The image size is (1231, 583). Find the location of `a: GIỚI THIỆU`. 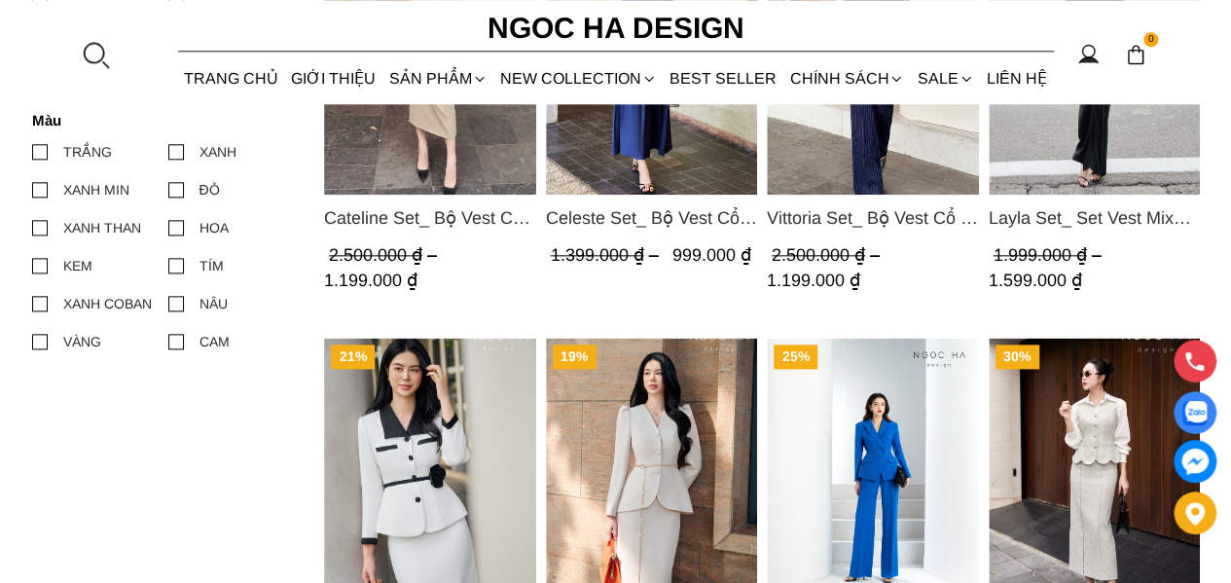

a: GIỚI THIỆU is located at coordinates (334, 78).